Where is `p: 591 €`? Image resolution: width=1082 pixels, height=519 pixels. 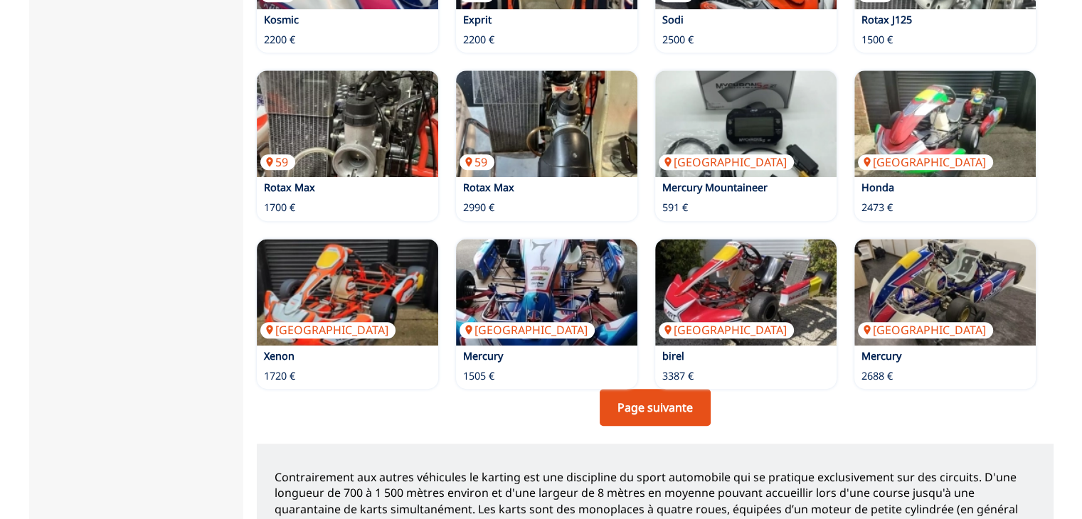
p: 591 € is located at coordinates (675, 208).